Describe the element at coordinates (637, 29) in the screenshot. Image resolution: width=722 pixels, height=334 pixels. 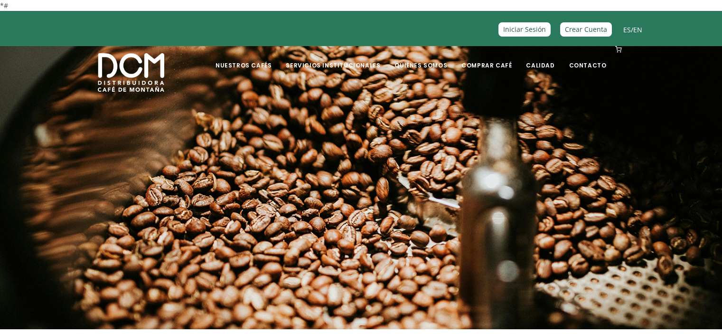
I see `a: EN` at that location.